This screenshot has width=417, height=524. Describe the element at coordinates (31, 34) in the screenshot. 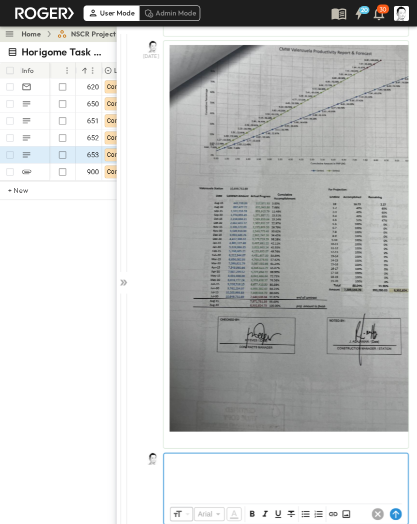

I see `a: Home` at that location.